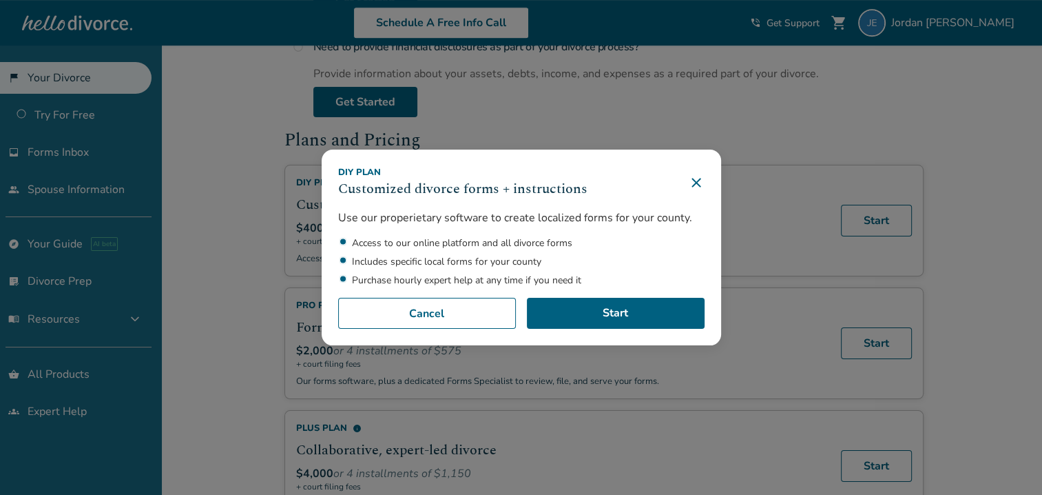  Describe the element at coordinates (463, 189) in the screenshot. I see `h3: Customized divorce forms + instructions` at that location.